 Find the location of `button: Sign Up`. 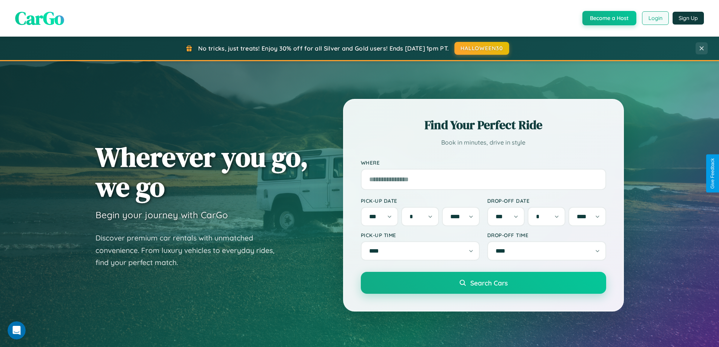

button: Sign Up is located at coordinates (688, 18).